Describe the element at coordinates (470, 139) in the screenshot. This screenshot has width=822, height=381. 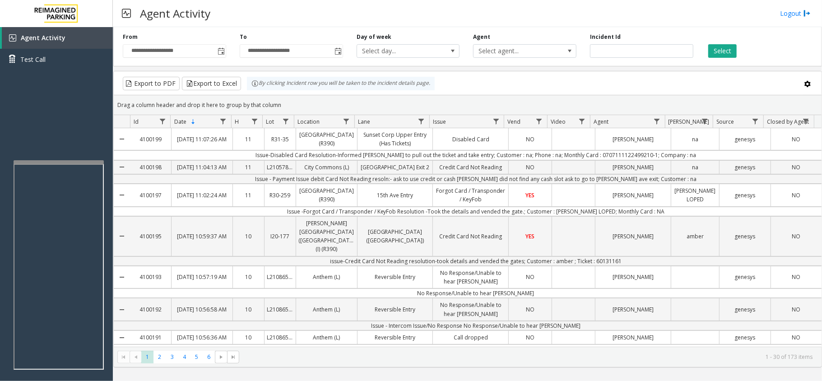
I see `a: Disabled Card` at that location.